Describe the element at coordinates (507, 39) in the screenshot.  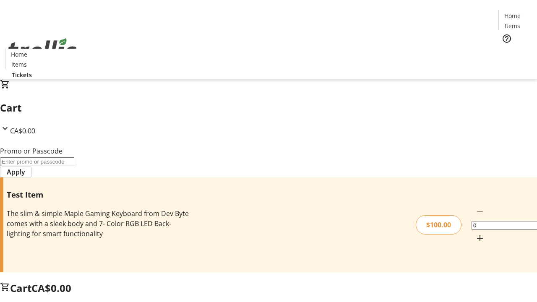
I see `button: Help` at that location.